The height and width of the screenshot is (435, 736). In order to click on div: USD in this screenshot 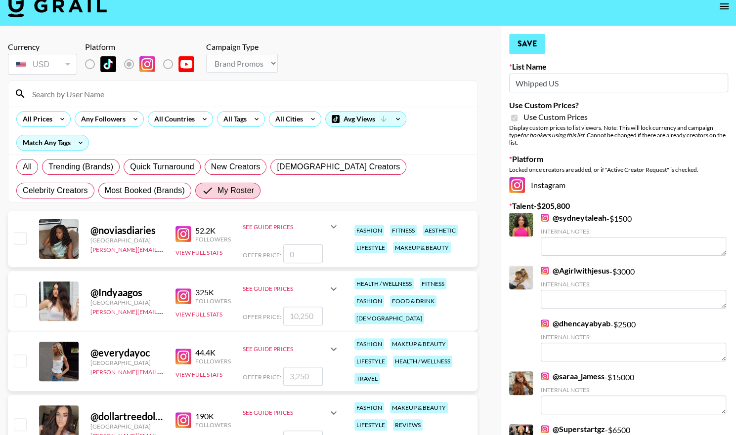, I will do `click(43, 64)`.